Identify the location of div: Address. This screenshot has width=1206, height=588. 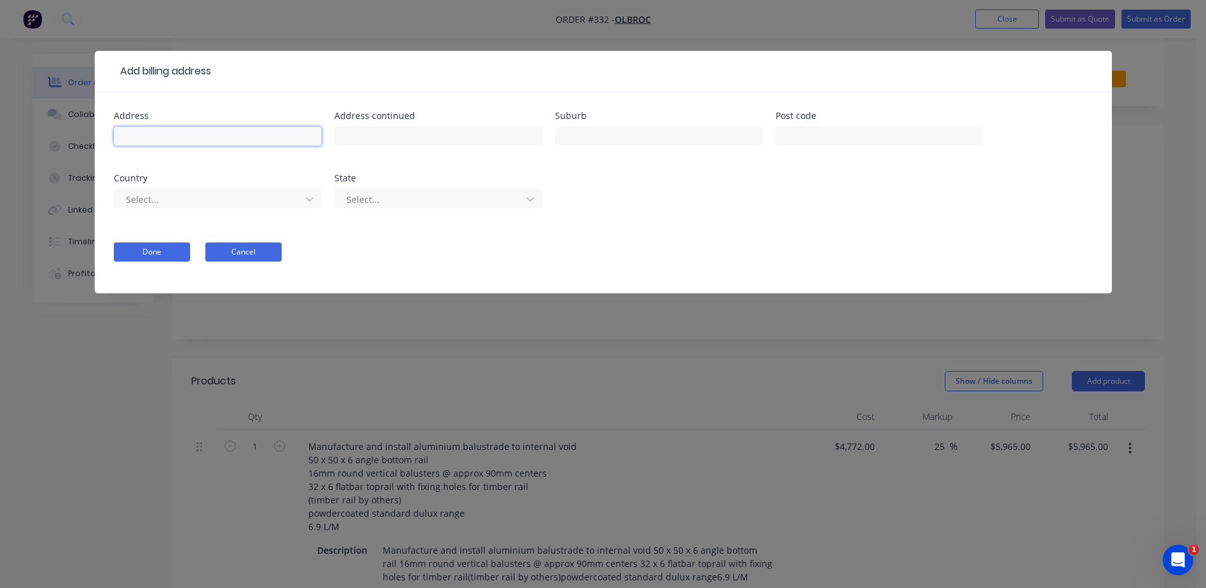
(218, 116).